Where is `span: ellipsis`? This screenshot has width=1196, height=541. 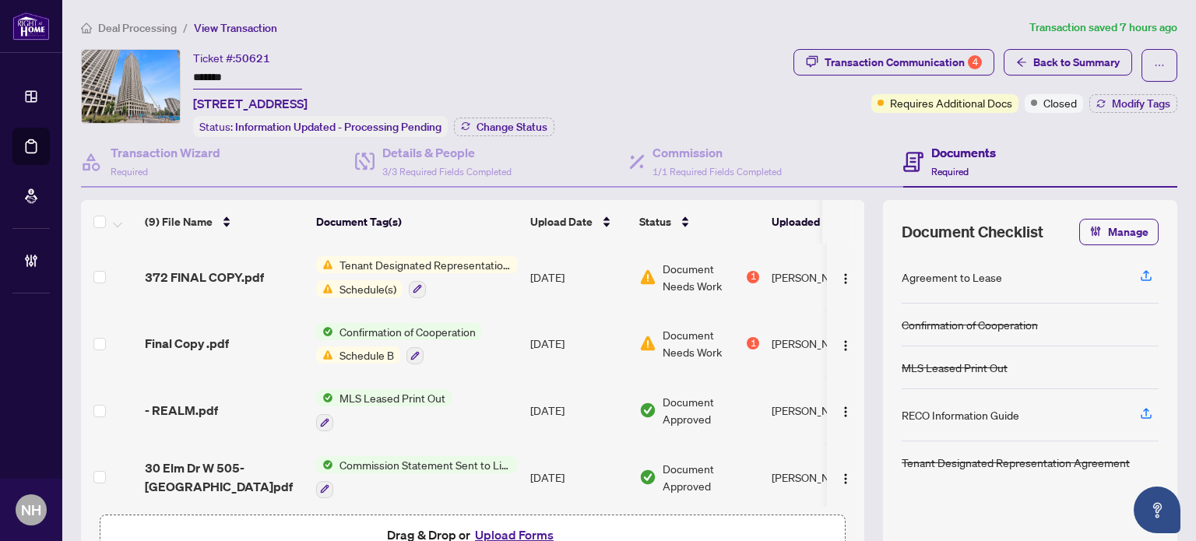
span: ellipsis is located at coordinates (1160, 65).